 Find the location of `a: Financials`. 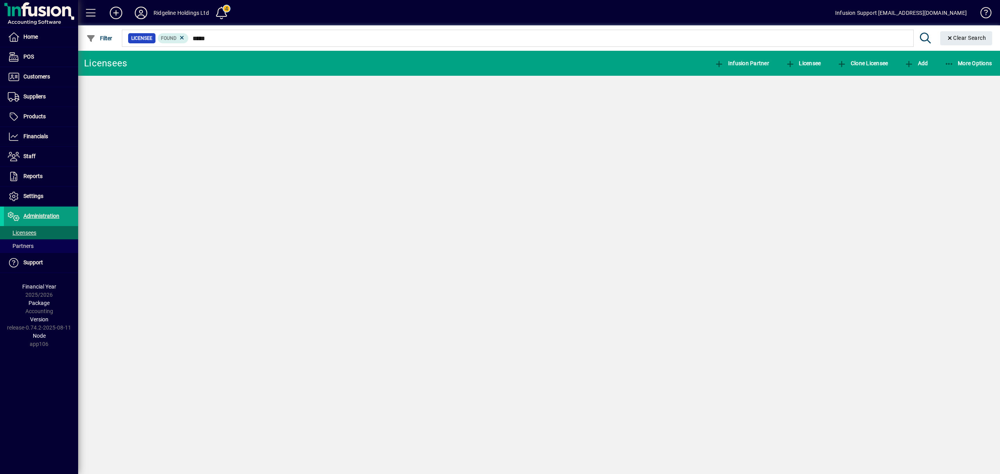

a: Financials is located at coordinates (41, 137).